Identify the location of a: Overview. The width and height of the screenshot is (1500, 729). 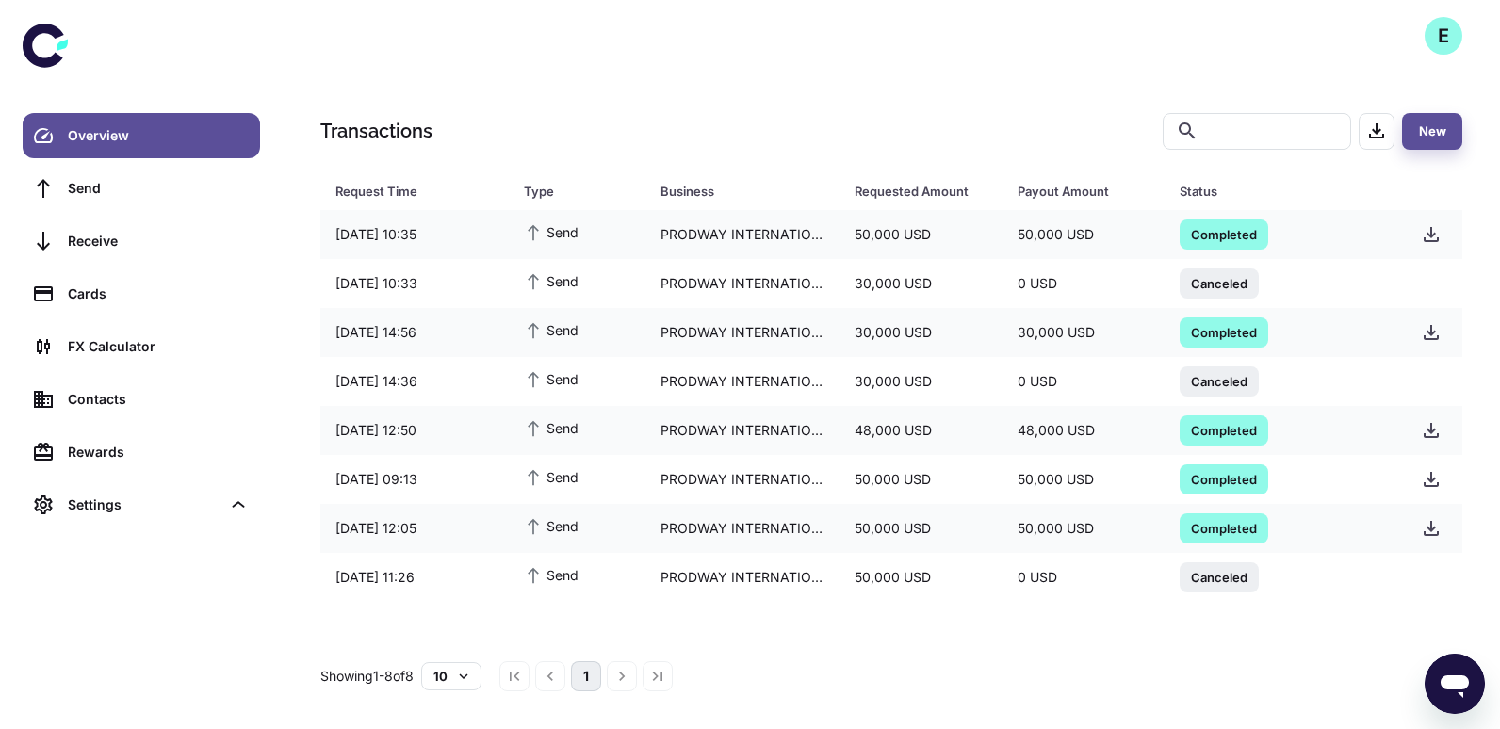
(141, 136).